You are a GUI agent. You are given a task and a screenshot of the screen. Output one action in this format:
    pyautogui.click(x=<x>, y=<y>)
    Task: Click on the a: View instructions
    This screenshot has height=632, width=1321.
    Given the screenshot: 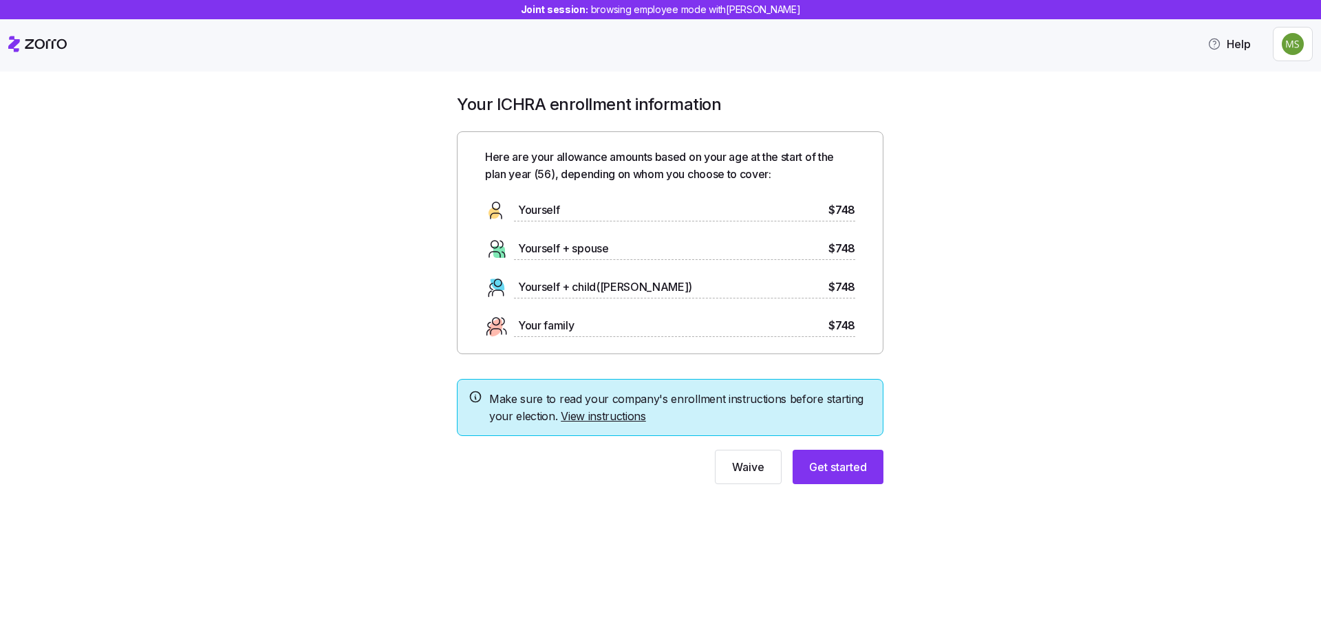 What is the action you would take?
    pyautogui.click(x=604, y=416)
    